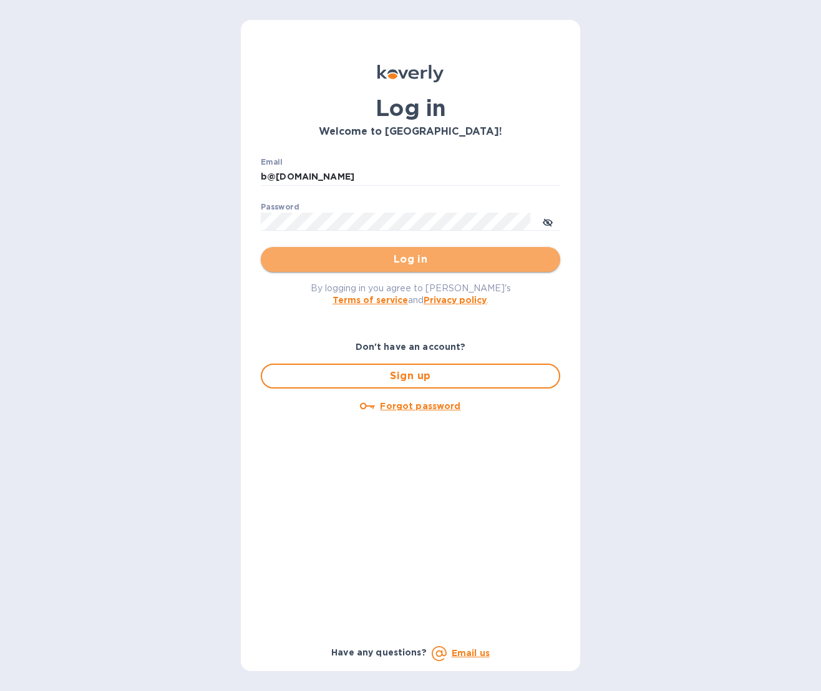 Image resolution: width=821 pixels, height=691 pixels. What do you see at coordinates (279, 207) in the screenshot?
I see `label: Password` at bounding box center [279, 207].